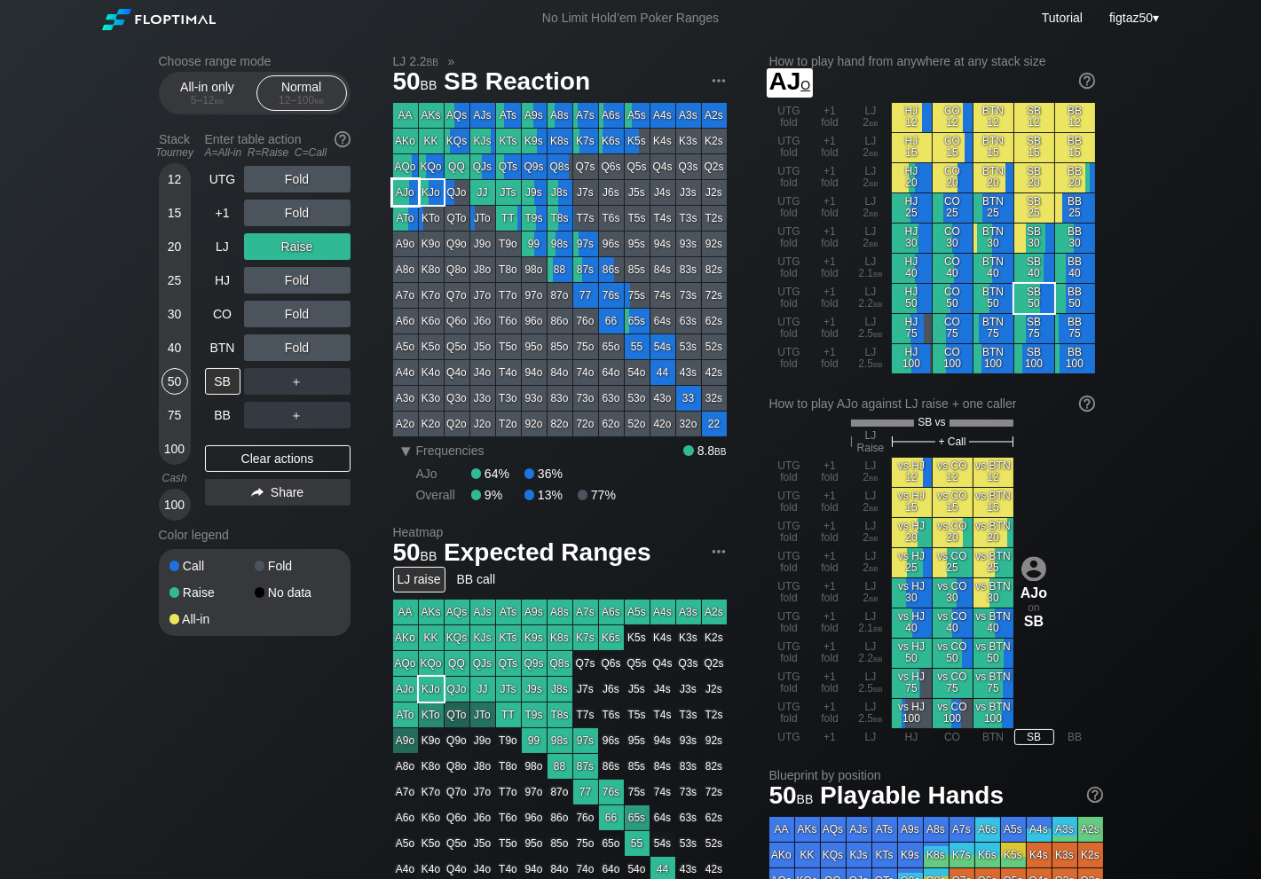  I want to click on div: JJ, so click(483, 193).